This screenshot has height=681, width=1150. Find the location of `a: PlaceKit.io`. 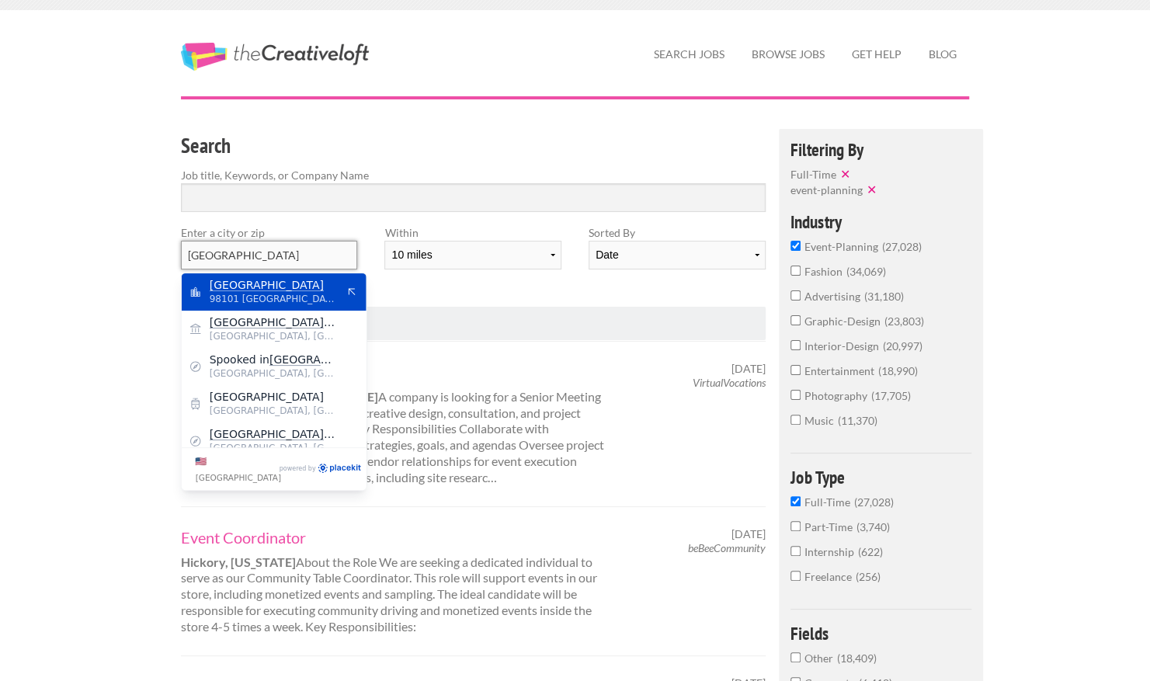

a: PlaceKit.io is located at coordinates (339, 469).